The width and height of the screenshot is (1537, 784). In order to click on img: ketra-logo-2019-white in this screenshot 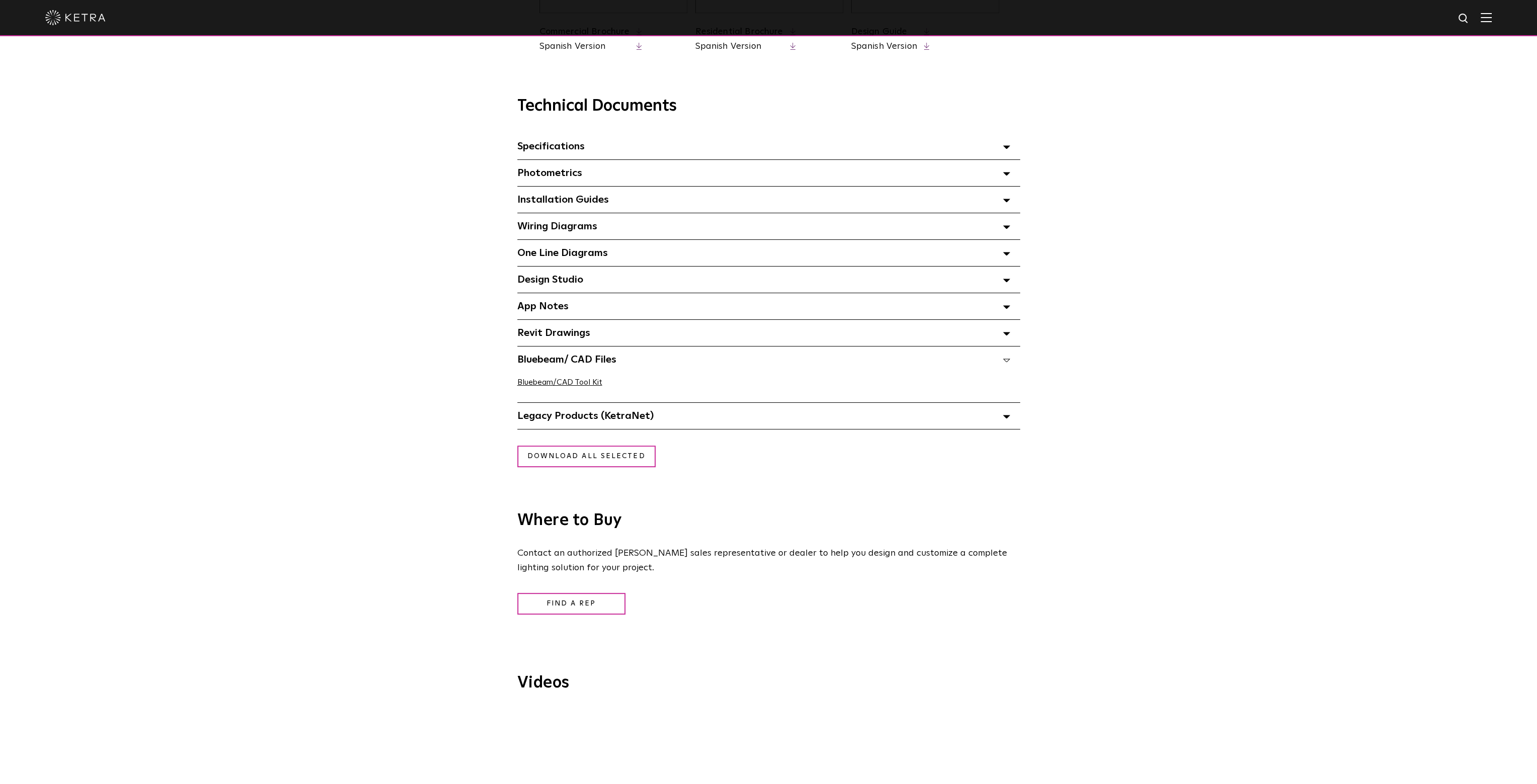, I will do `click(76, 18)`.